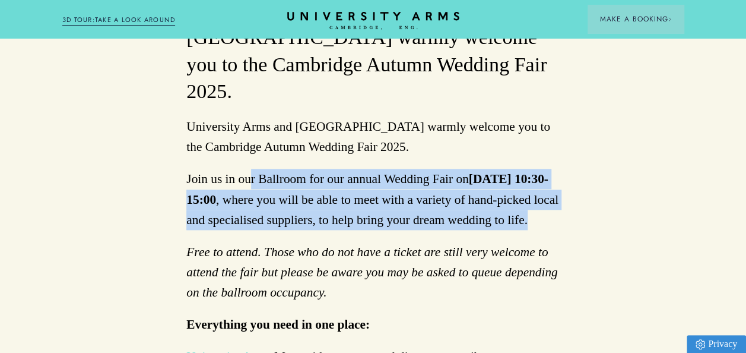  What do you see at coordinates (372, 272) in the screenshot?
I see `em: Free to attend. Those who do not have a ticket are still very welcome to attend the fair but plea...` at bounding box center [372, 272].